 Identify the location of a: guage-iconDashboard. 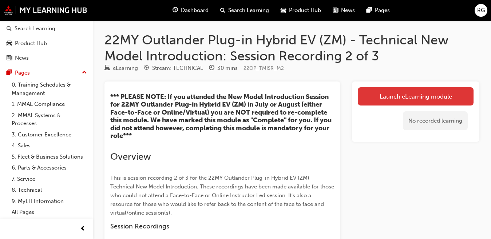
(190, 10).